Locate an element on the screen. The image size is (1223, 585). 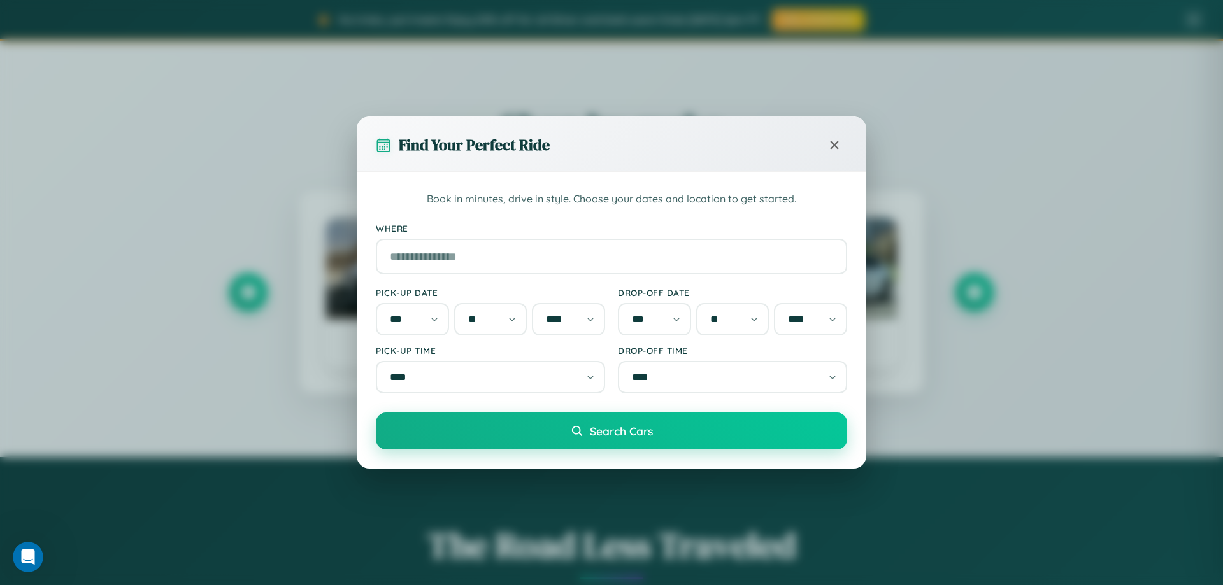
label: Pick-up Time is located at coordinates (490, 350).